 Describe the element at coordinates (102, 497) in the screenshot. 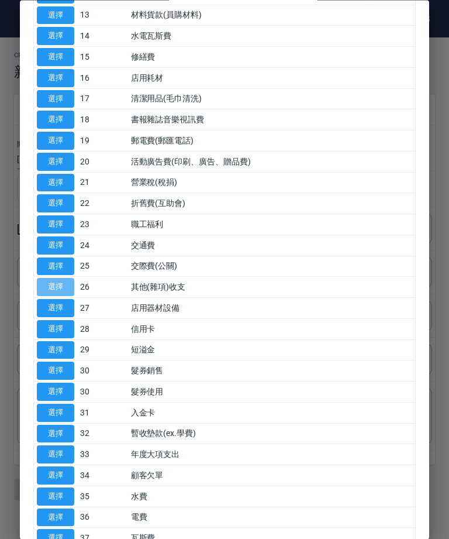

I see `td: 35` at that location.